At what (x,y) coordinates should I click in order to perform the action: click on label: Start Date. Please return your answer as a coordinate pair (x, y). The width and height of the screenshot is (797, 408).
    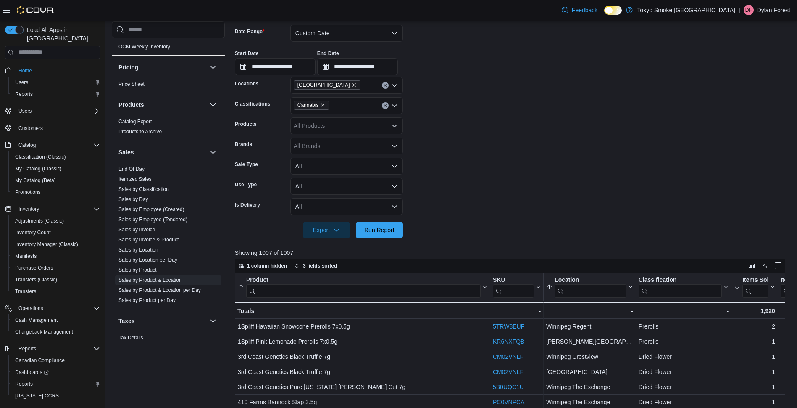
    Looking at the image, I should click on (247, 53).